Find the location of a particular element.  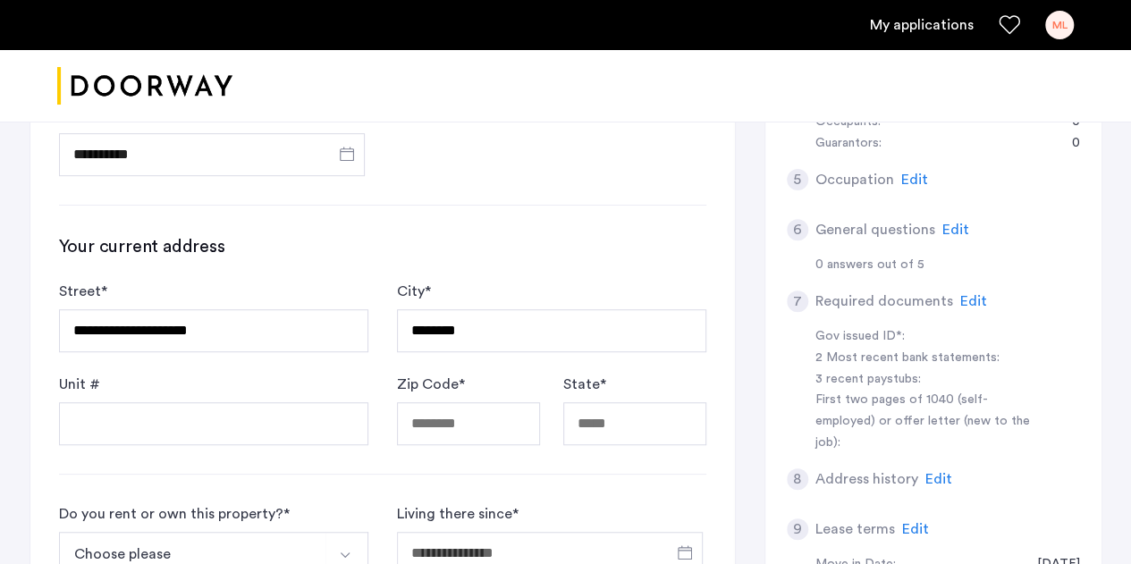

label: Living there since * is located at coordinates (458, 514).